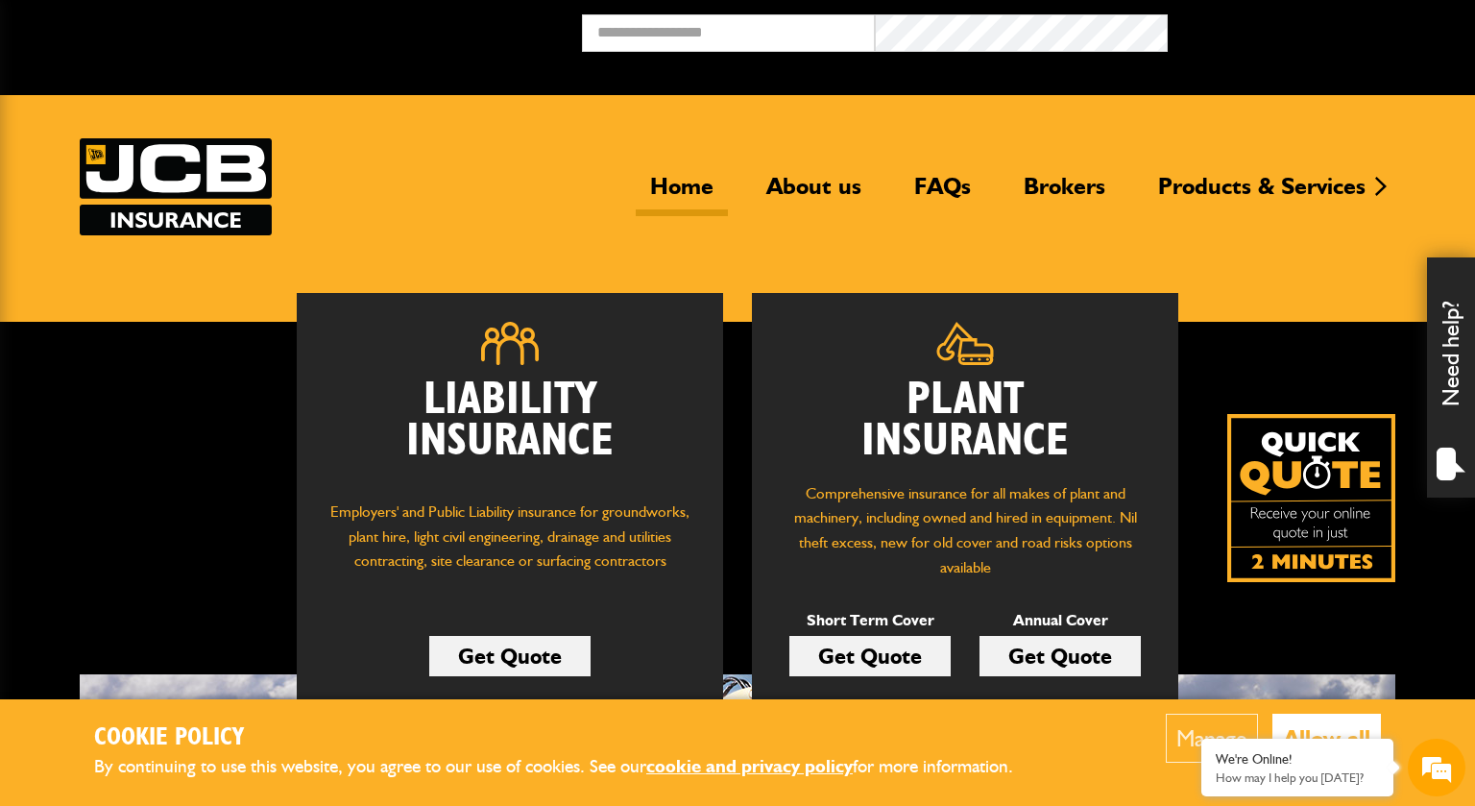 The width and height of the screenshot is (1475, 806). Describe the element at coordinates (1262, 194) in the screenshot. I see `a: Products & Services` at that location.